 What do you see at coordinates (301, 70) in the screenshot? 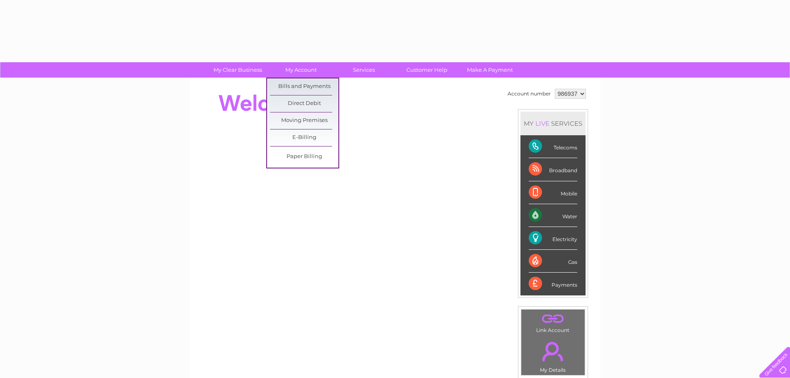
I see `a: My Account` at bounding box center [301, 70].